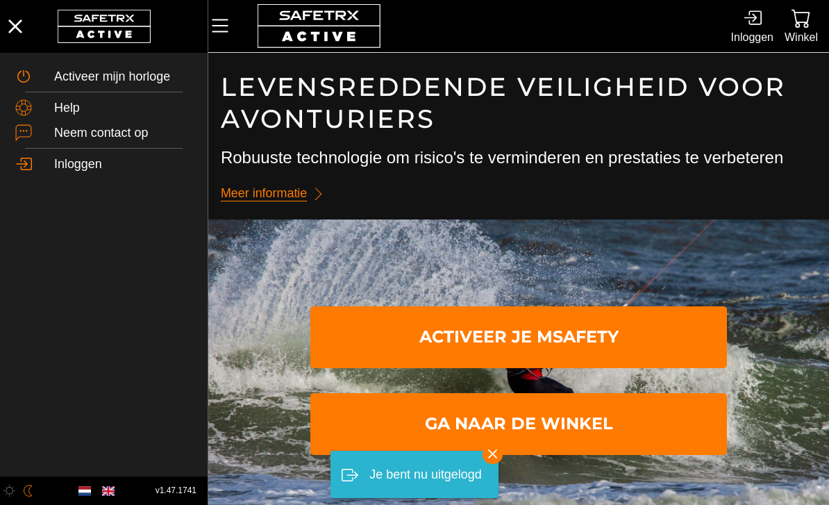  I want to click on div: Winkel, so click(801, 37).